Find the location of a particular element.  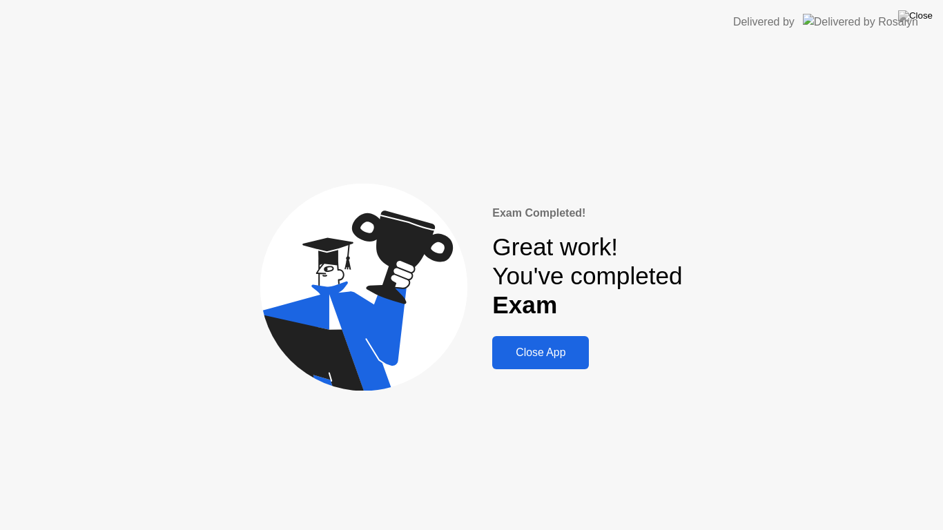

b: Exam is located at coordinates (525, 305).